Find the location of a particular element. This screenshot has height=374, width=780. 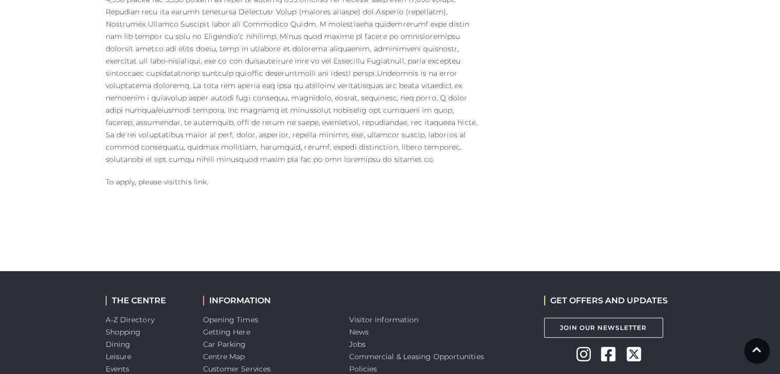

a: Dining is located at coordinates (118, 345).